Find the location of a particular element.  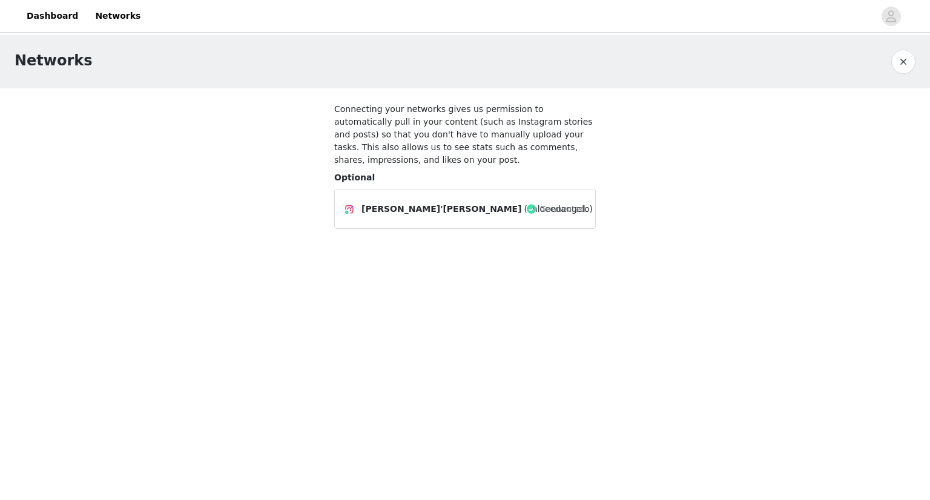

span: (chloeedangelo) is located at coordinates (558, 209).